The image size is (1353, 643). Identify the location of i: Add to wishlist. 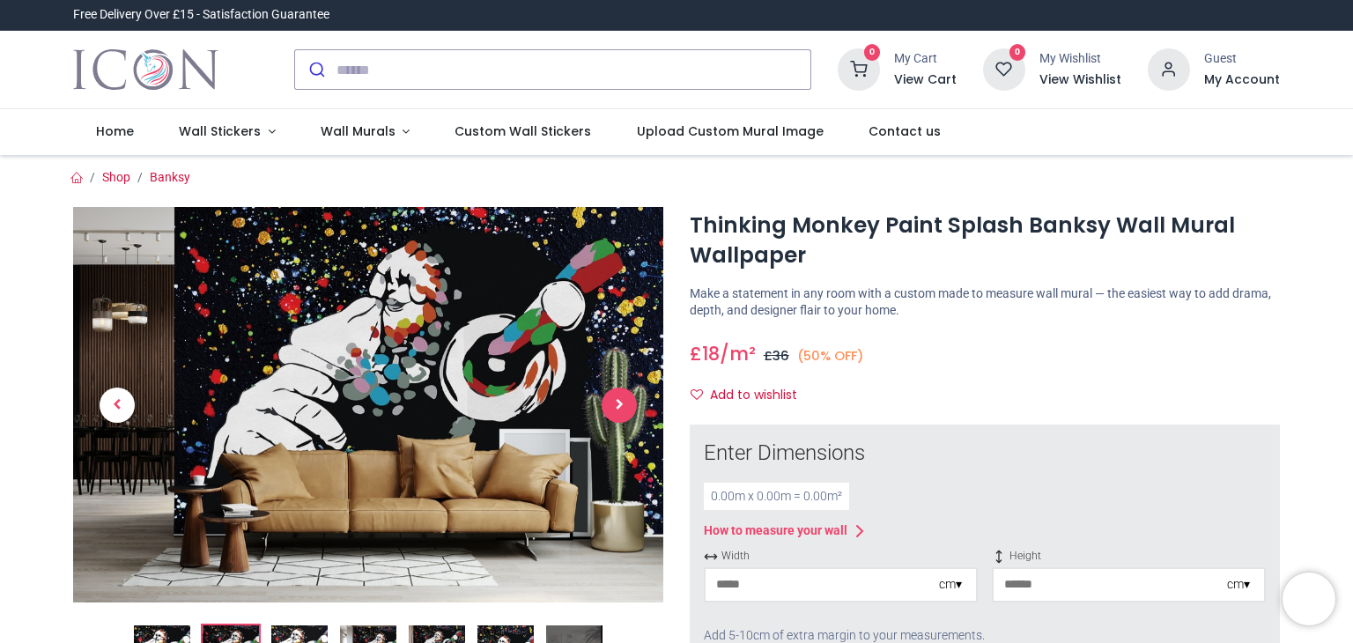
(697, 395).